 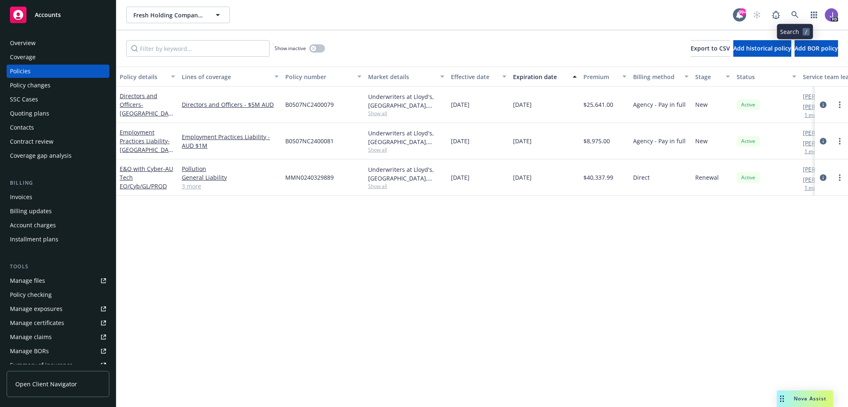 What do you see at coordinates (58, 43) in the screenshot?
I see `a: Overview` at bounding box center [58, 43].